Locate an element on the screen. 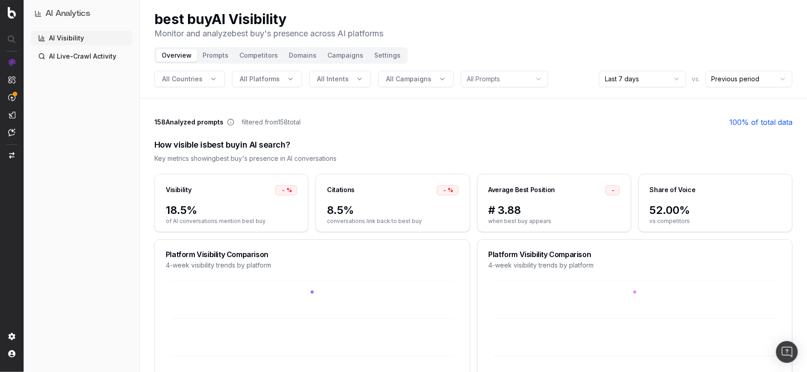  div: Open Intercom Messenger is located at coordinates (787, 352).